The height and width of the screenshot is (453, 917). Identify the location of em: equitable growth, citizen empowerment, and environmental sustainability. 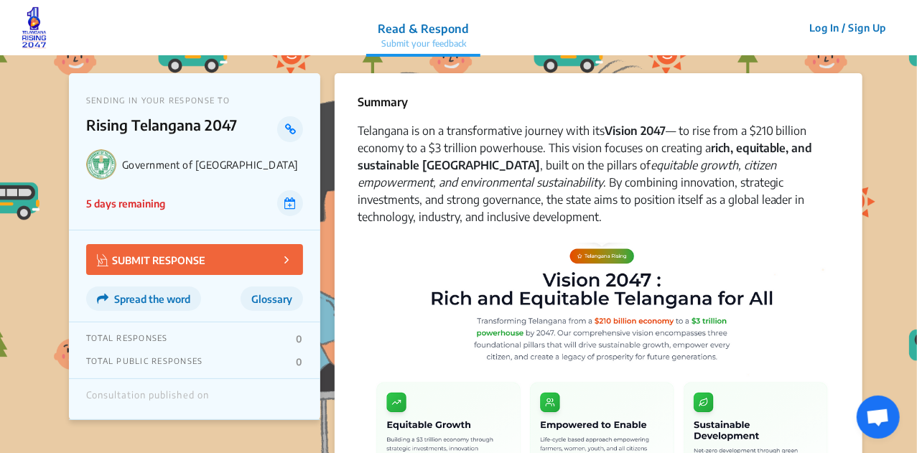
(566, 174).